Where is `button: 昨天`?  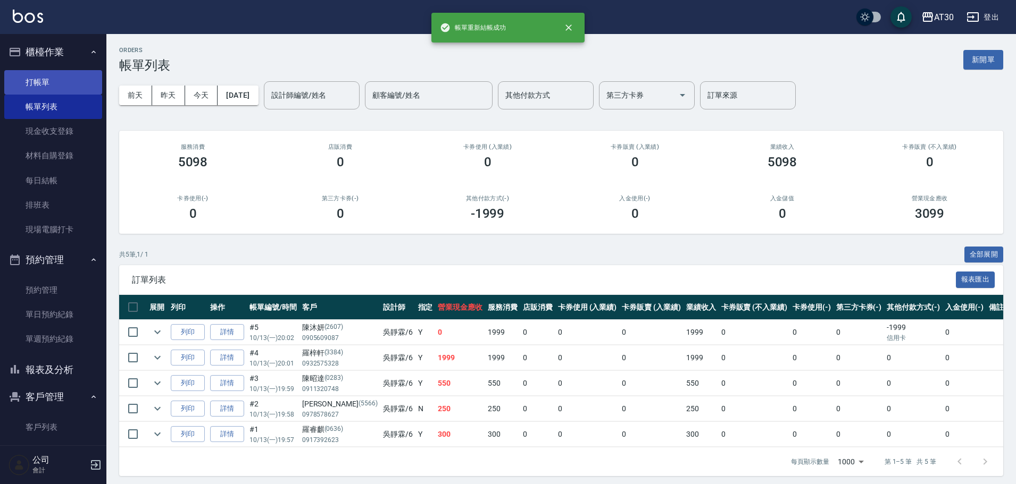
button: 昨天 is located at coordinates (169, 95).